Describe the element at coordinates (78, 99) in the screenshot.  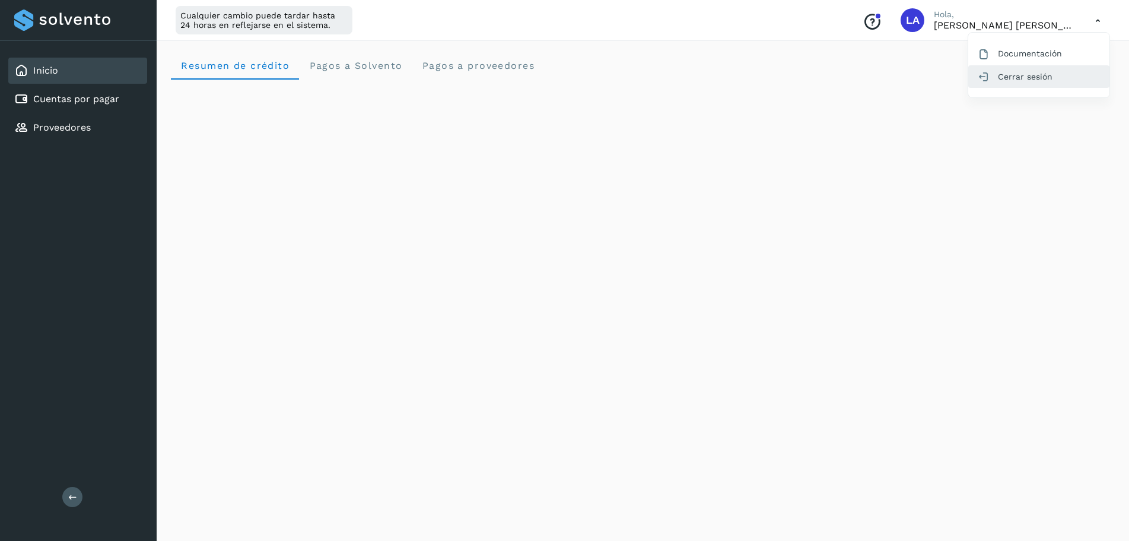
I see `div: Cuentas por pagar` at that location.